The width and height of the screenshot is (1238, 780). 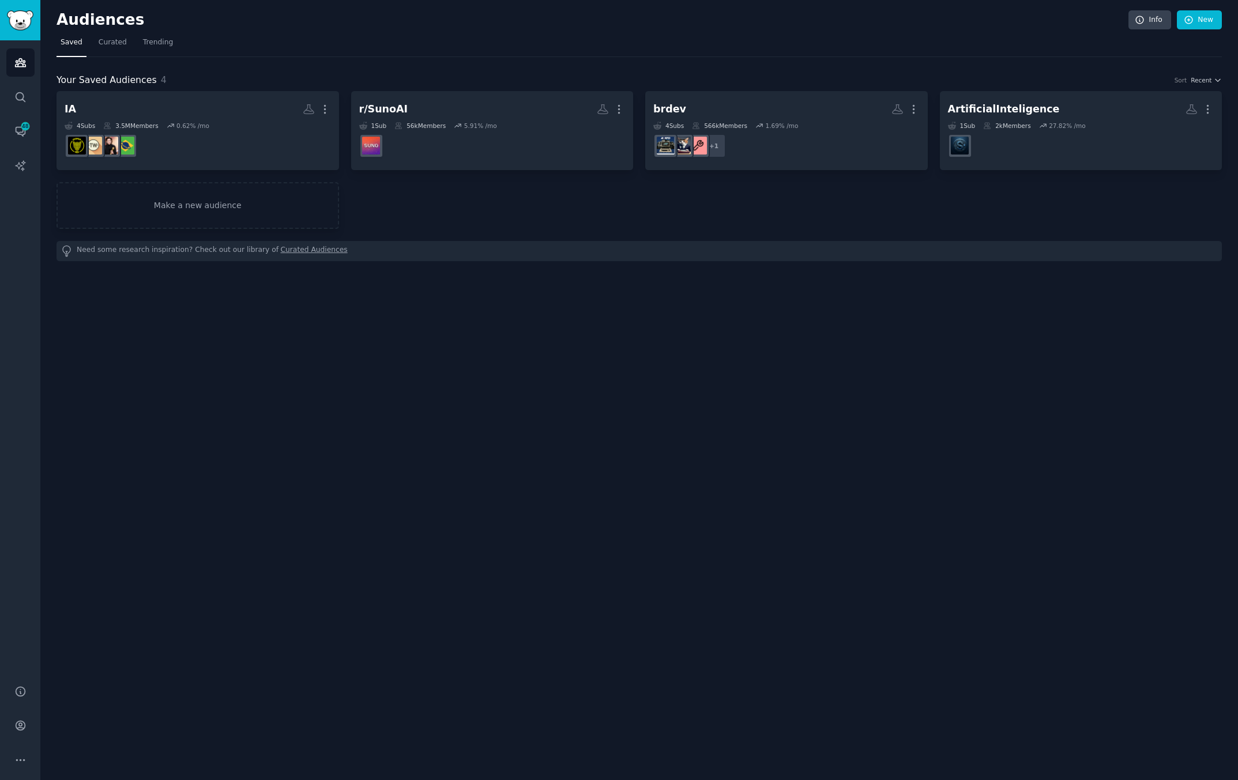 What do you see at coordinates (698, 145) in the screenshot?
I see `img: conselhodecarreira` at bounding box center [698, 145].